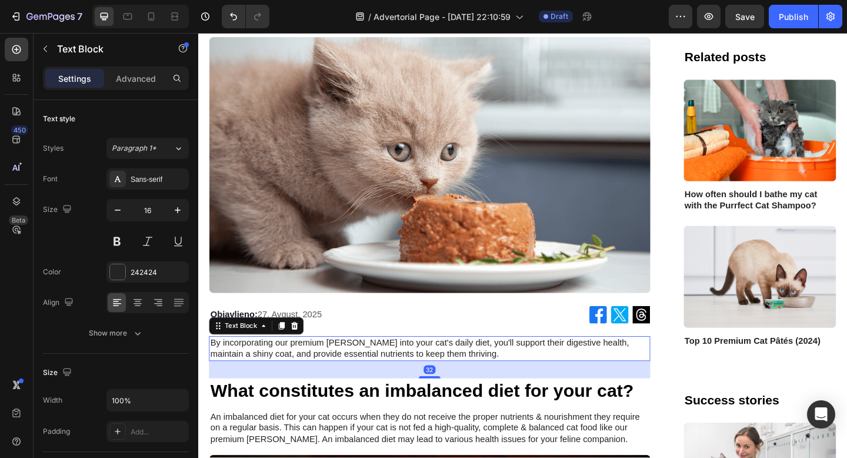 The width and height of the screenshot is (847, 458). Describe the element at coordinates (116, 333) in the screenshot. I see `div: Show more` at that location.